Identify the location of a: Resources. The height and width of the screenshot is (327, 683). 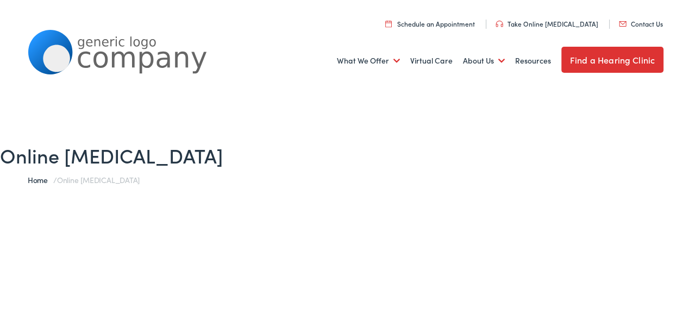
(533, 59).